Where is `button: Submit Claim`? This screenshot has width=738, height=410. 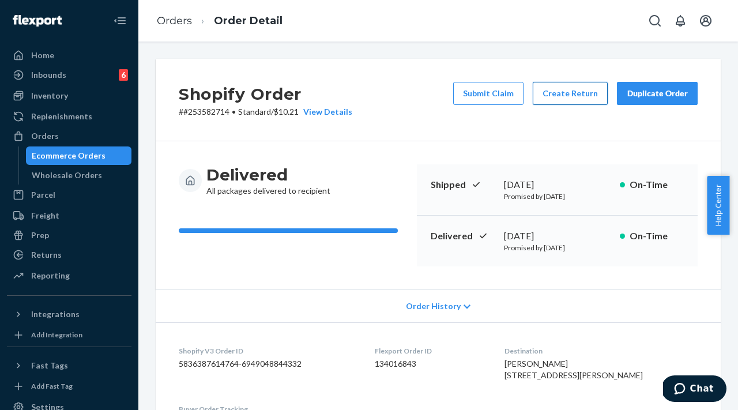
button: Submit Claim is located at coordinates (488, 93).